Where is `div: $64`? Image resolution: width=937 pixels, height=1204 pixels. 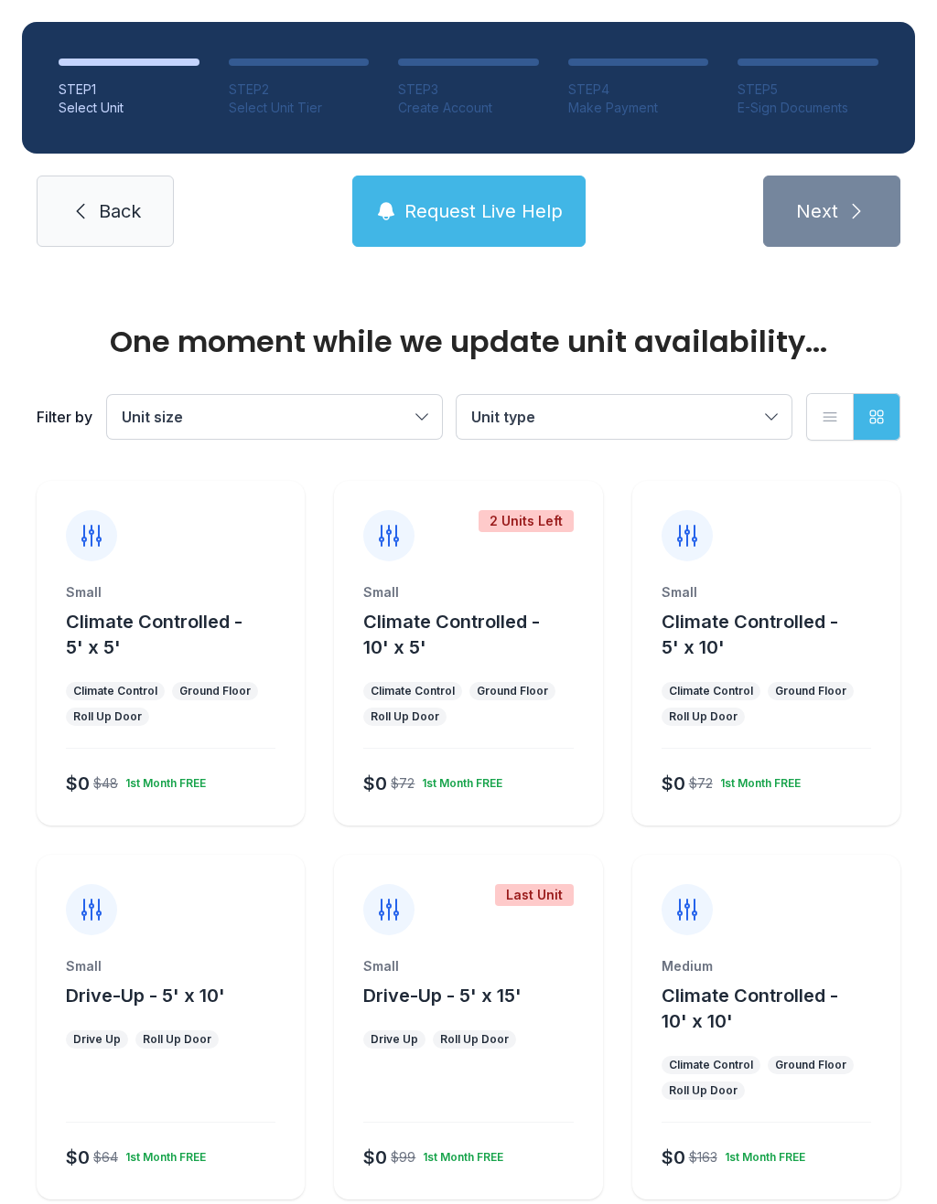
div: $64 is located at coordinates (105, 1158).